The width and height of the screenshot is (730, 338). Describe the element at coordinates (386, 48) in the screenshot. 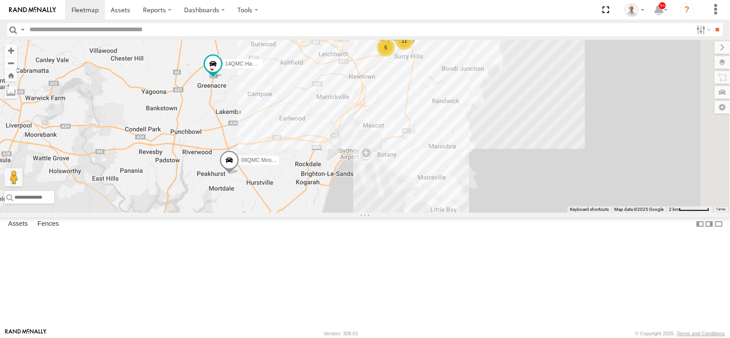

I see `div: 5` at that location.